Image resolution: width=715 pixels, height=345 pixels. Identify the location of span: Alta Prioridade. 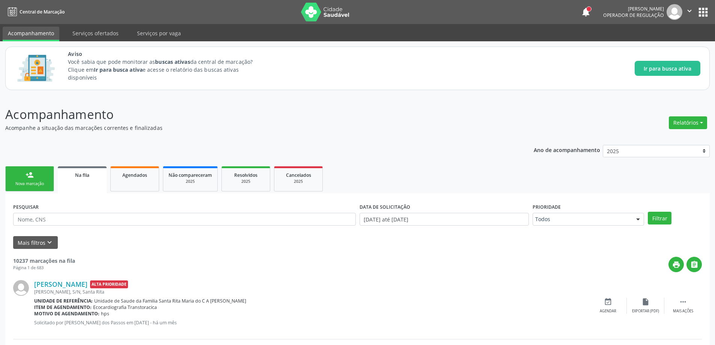
(109, 284).